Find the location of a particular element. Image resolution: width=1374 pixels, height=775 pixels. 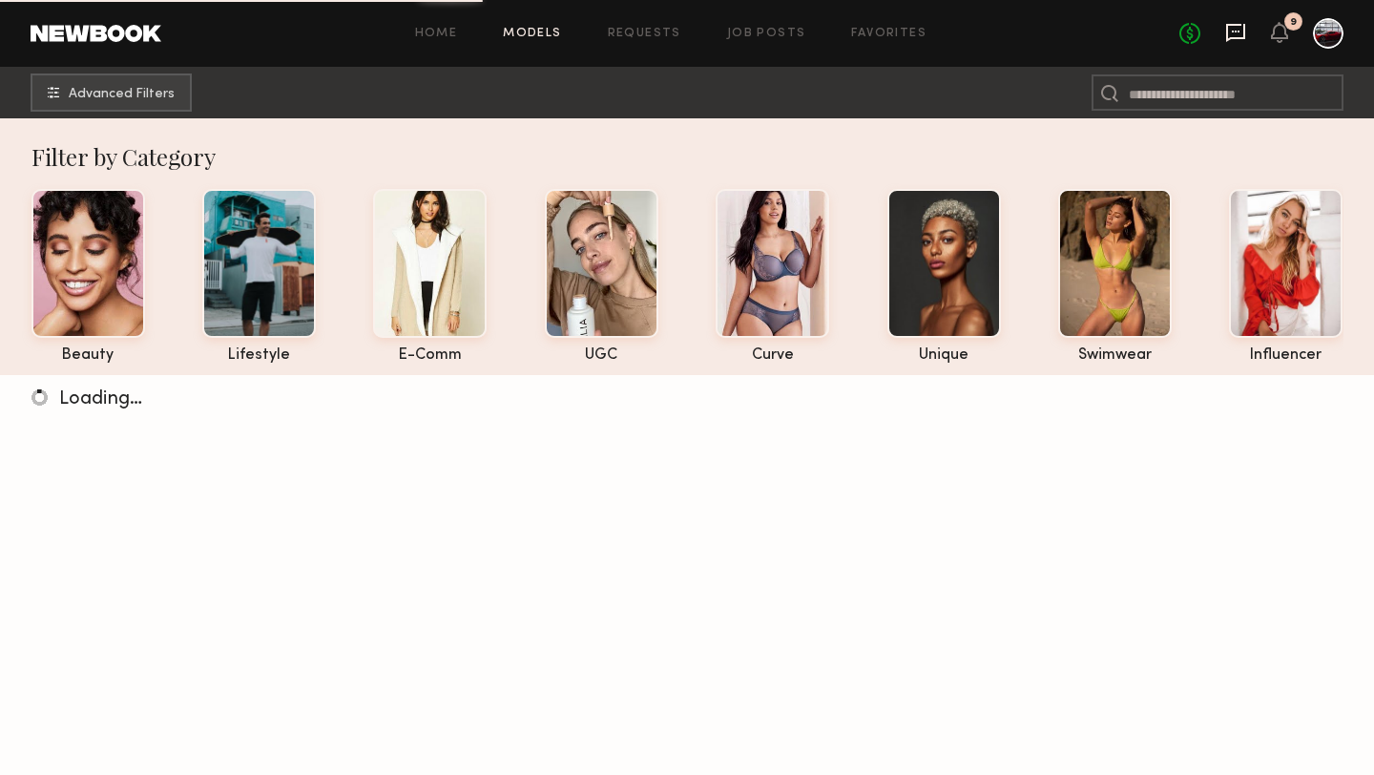

span: Loading… is located at coordinates (100, 399).